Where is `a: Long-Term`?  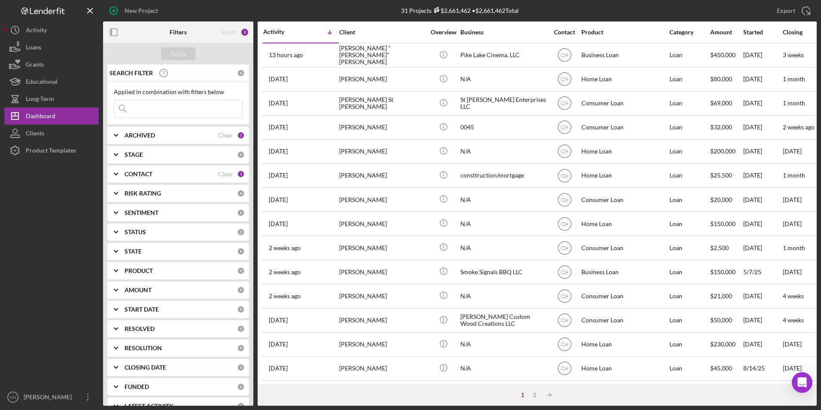 a: Long-Term is located at coordinates (52, 99).